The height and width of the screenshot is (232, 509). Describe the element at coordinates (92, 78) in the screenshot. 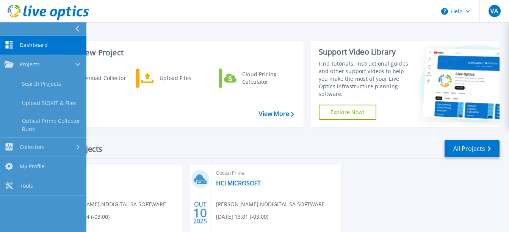

I see `a: Download Collector` at that location.